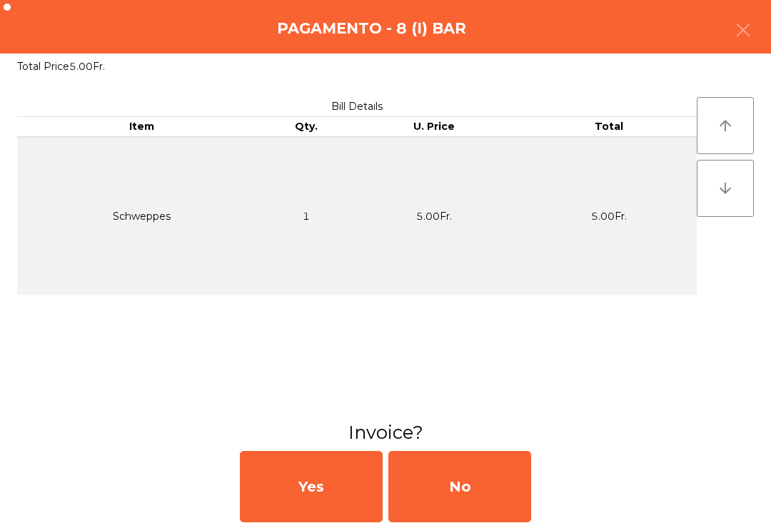 This screenshot has width=771, height=528. Describe the element at coordinates (357, 106) in the screenshot. I see `span: Bill Details` at that location.